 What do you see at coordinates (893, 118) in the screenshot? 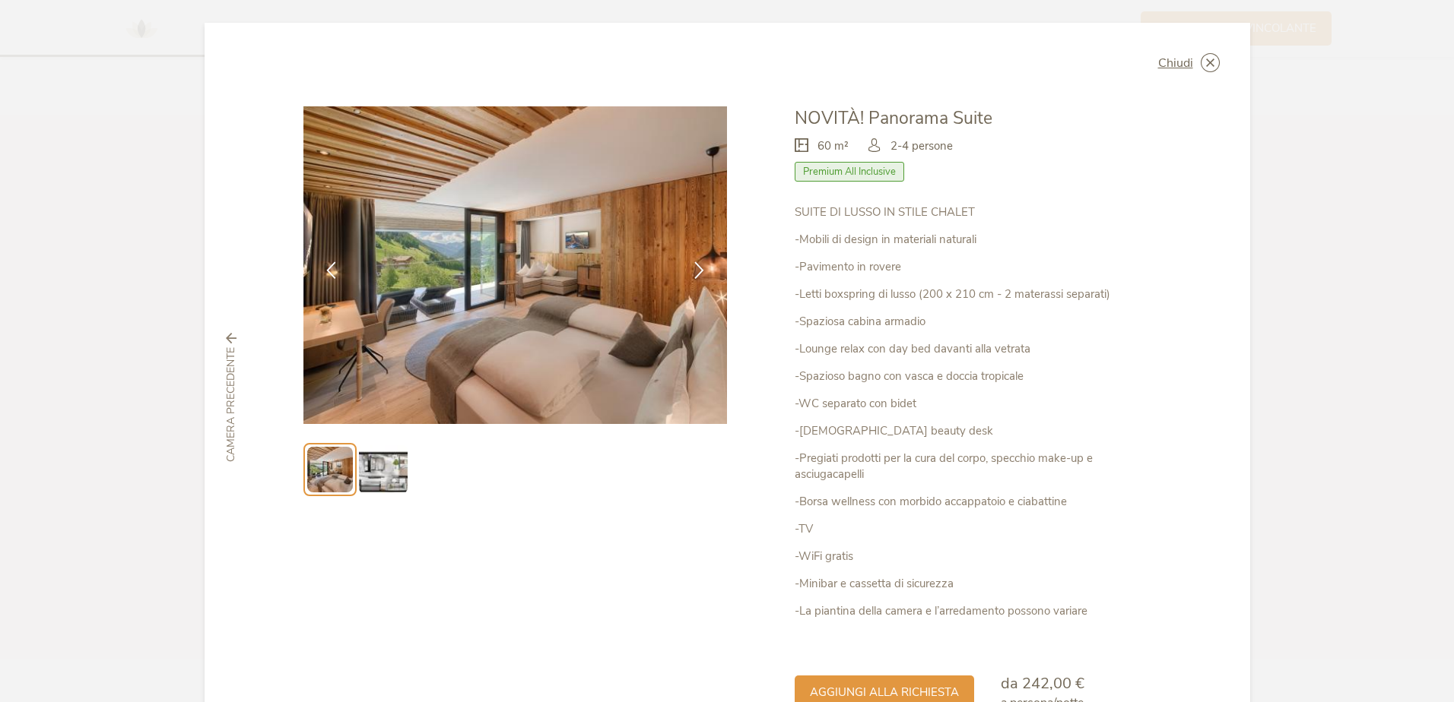
I see `span: NOVITÀ! Panorama Suite` at bounding box center [893, 118].